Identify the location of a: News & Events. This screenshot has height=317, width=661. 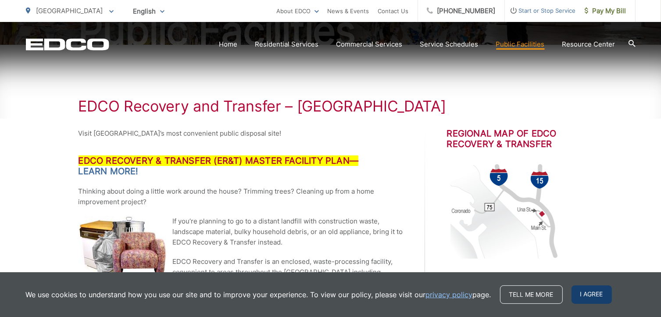
(348, 11).